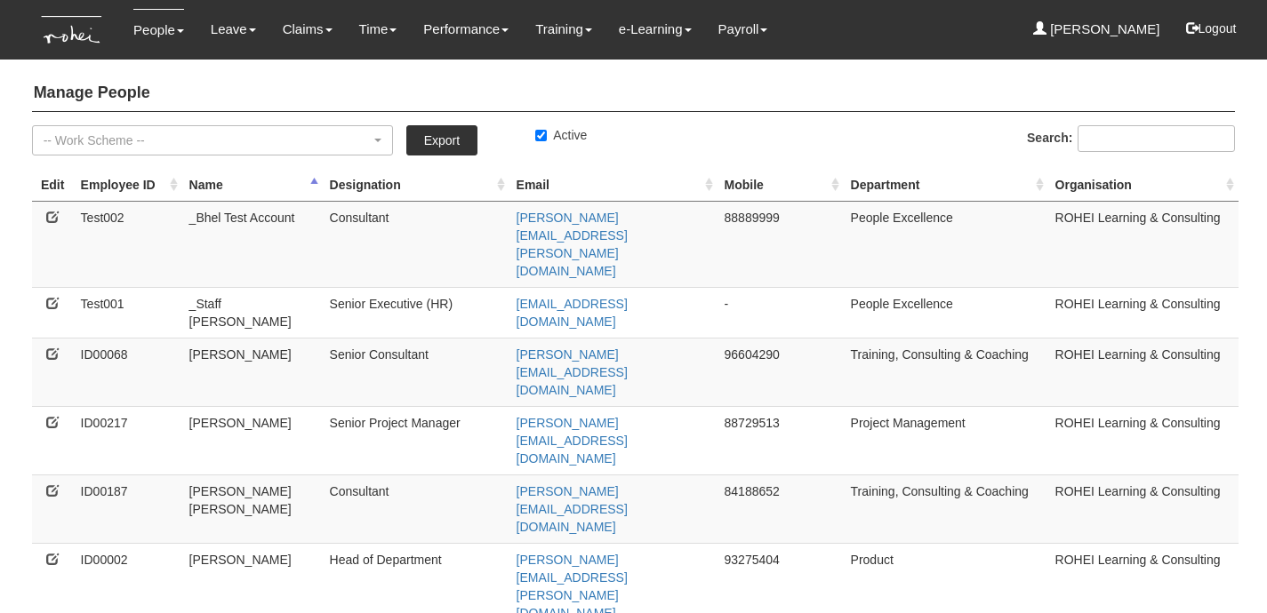 This screenshot has width=1267, height=613. I want to click on th: Name : activate to sort column descending, so click(252, 185).